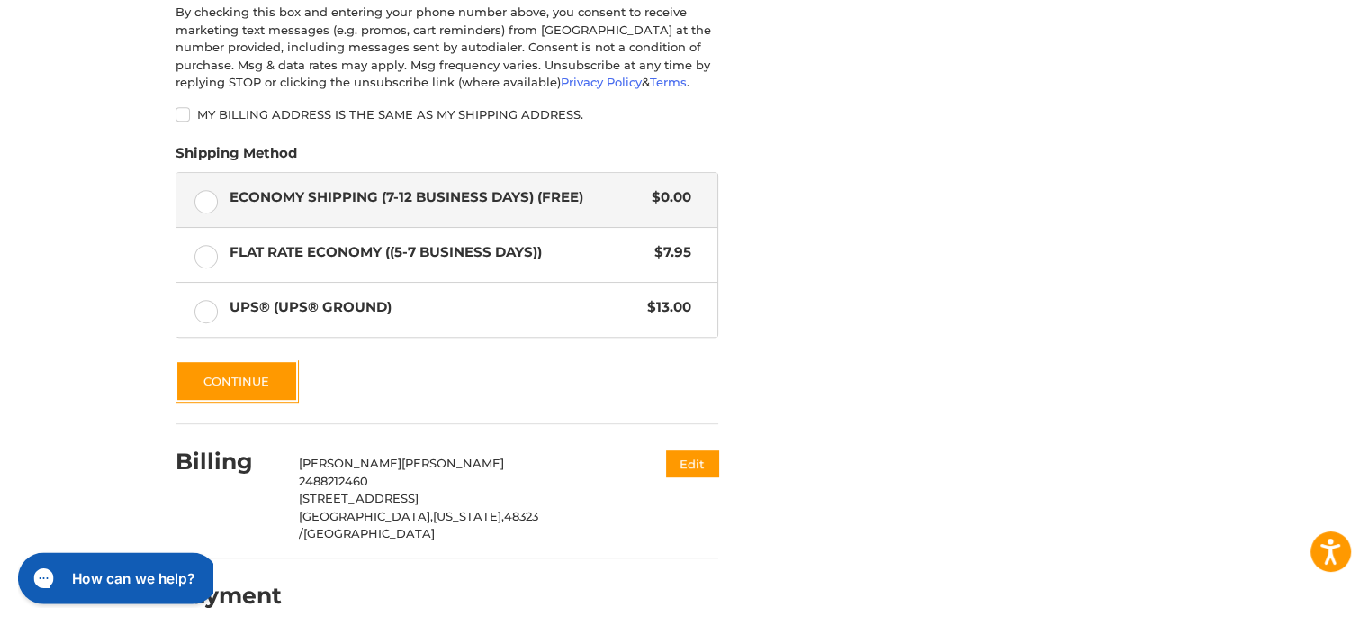 The image size is (1369, 626). What do you see at coordinates (447, 114) in the screenshot?
I see `label: My billing address is the same as my shipping address.` at bounding box center [447, 114].